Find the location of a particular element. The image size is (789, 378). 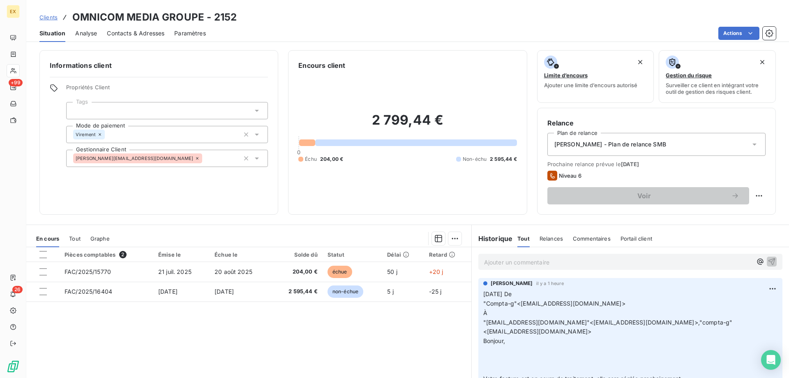

h6: Relance is located at coordinates (657, 123).